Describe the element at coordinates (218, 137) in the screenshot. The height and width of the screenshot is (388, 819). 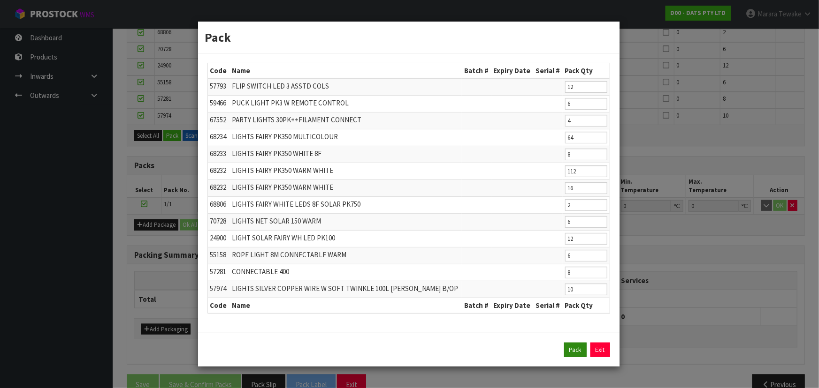
I see `span: 68234` at that location.